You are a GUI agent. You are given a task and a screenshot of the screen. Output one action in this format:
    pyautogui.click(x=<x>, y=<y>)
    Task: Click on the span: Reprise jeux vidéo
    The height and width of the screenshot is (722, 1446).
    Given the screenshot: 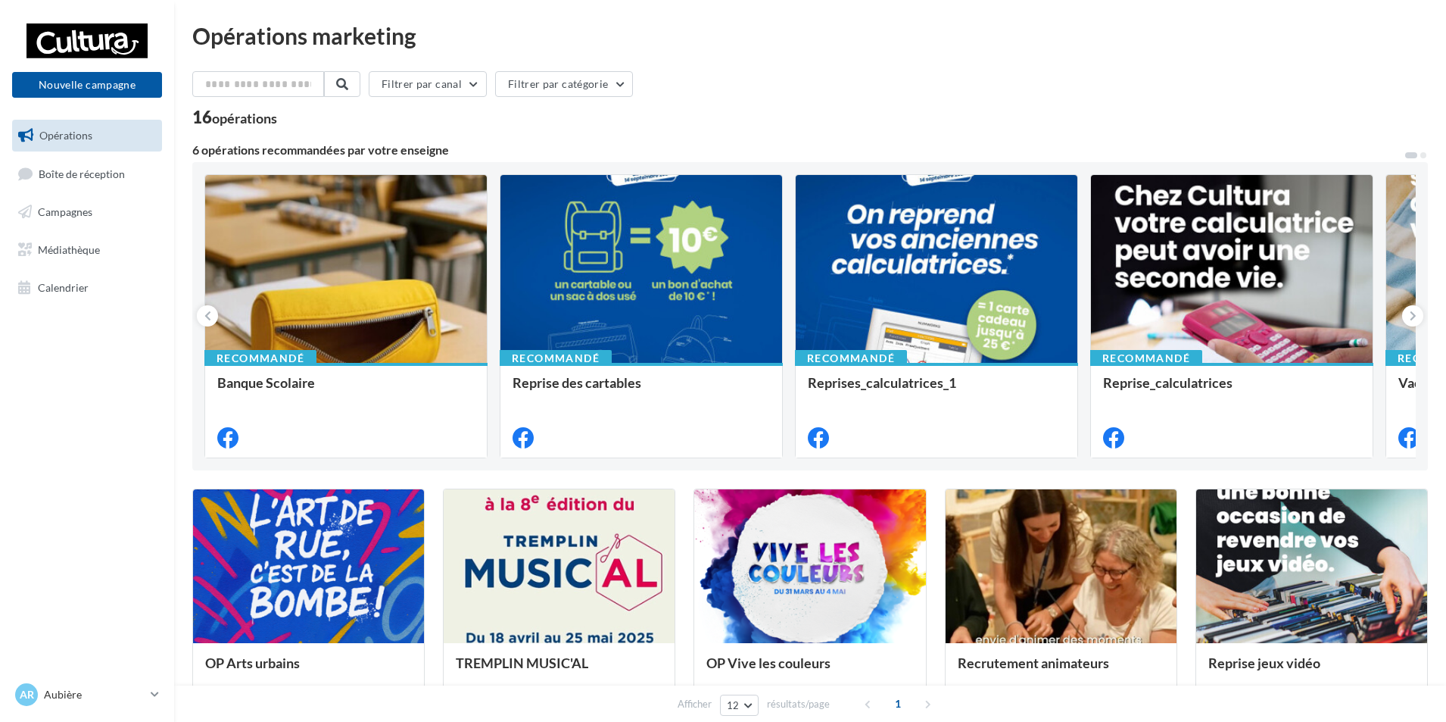 What is the action you would take?
    pyautogui.click(x=1265, y=663)
    